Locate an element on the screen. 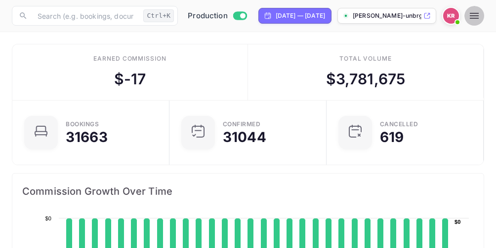 The height and width of the screenshot is (248, 496). img: Kobus Roux is located at coordinates (451, 16).